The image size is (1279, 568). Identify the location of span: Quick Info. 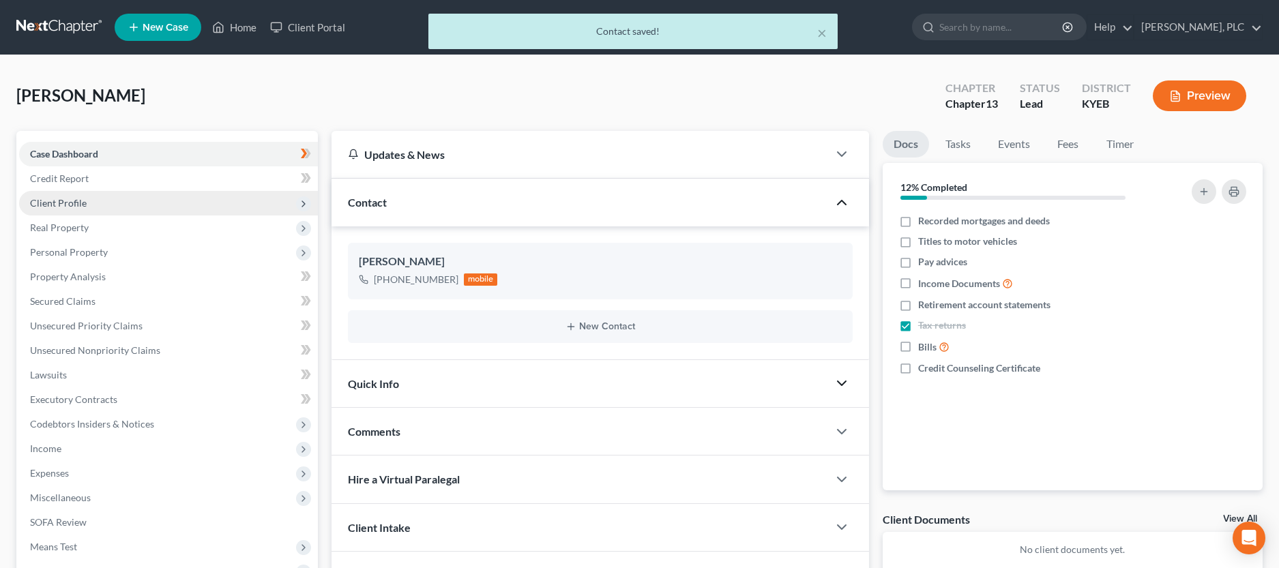
(373, 383).